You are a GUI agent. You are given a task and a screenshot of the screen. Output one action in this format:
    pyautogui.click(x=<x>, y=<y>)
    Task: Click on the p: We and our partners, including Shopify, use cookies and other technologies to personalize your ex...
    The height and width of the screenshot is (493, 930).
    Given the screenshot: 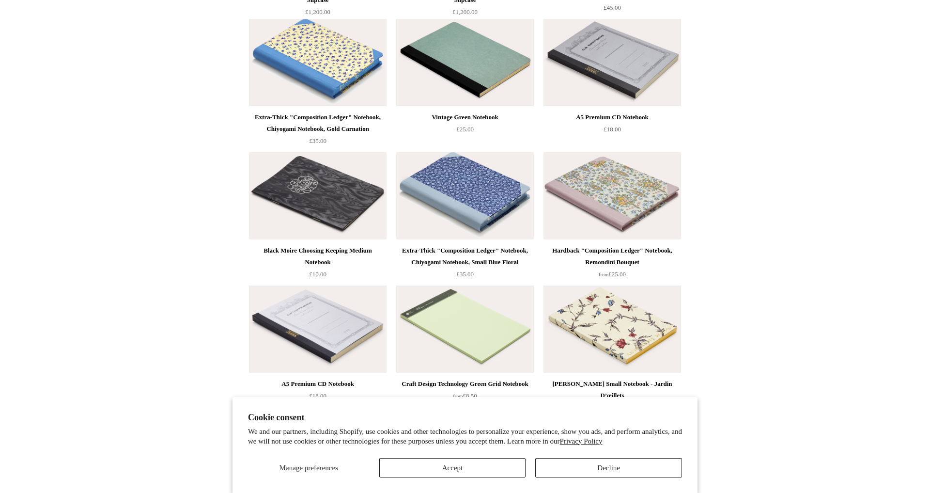 What is the action you would take?
    pyautogui.click(x=465, y=436)
    